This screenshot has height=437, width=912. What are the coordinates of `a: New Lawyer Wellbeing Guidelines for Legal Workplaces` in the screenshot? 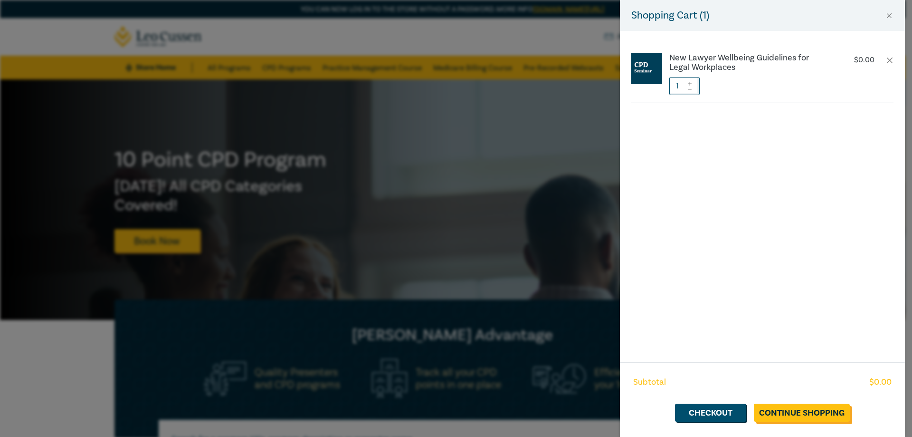 It's located at (748, 63).